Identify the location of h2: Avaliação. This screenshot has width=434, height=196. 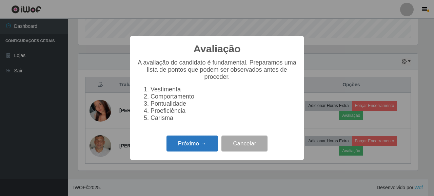
(217, 49).